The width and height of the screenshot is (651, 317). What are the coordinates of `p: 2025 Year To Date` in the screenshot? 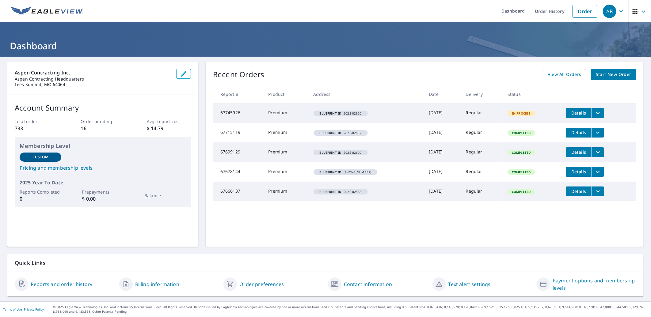 It's located at (103, 183).